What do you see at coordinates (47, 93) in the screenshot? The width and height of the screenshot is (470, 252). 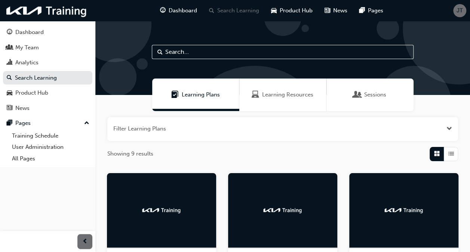 I see `a: Product Hub` at bounding box center [47, 93].